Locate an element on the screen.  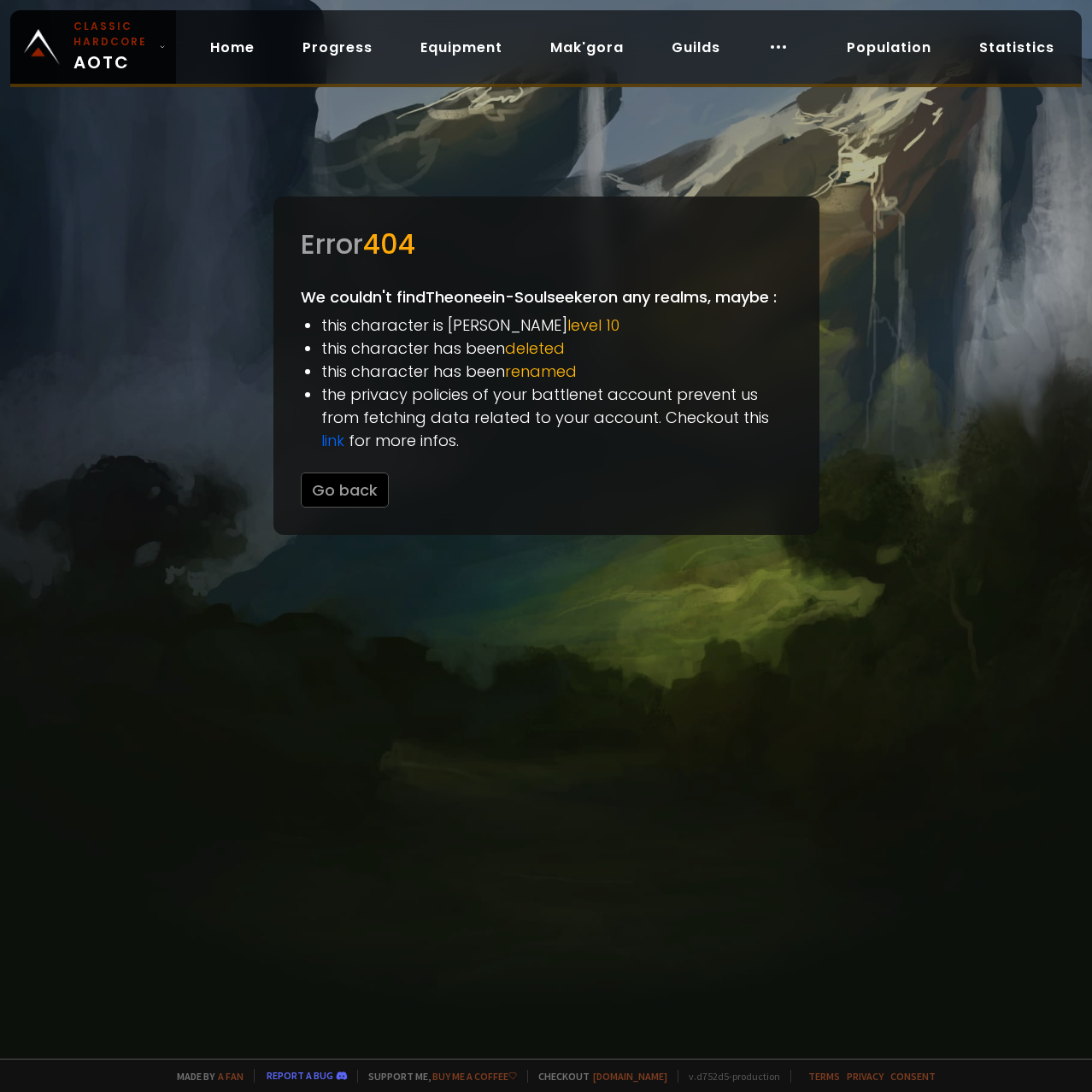
span: level 10 is located at coordinates (592, 325).